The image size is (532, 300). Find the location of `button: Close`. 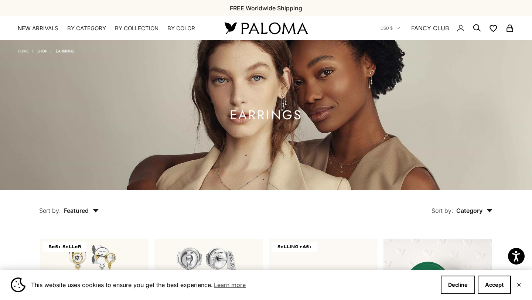

button: Close is located at coordinates (519, 285).